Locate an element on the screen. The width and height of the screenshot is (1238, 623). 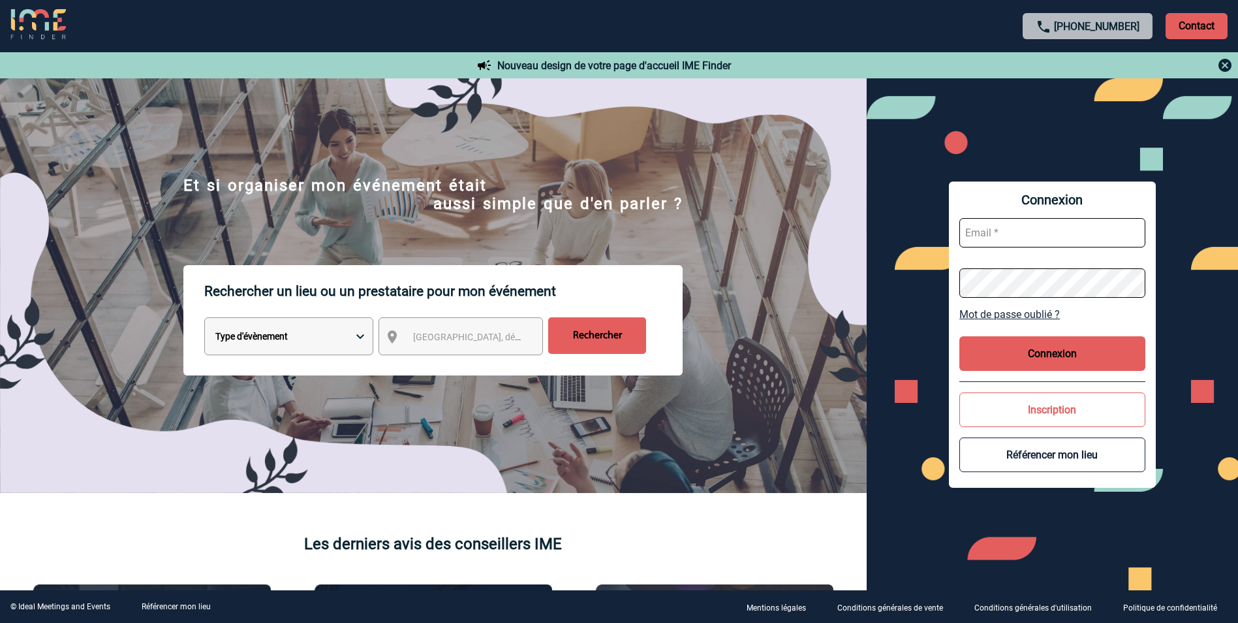
button: Connexion is located at coordinates (1052, 353).